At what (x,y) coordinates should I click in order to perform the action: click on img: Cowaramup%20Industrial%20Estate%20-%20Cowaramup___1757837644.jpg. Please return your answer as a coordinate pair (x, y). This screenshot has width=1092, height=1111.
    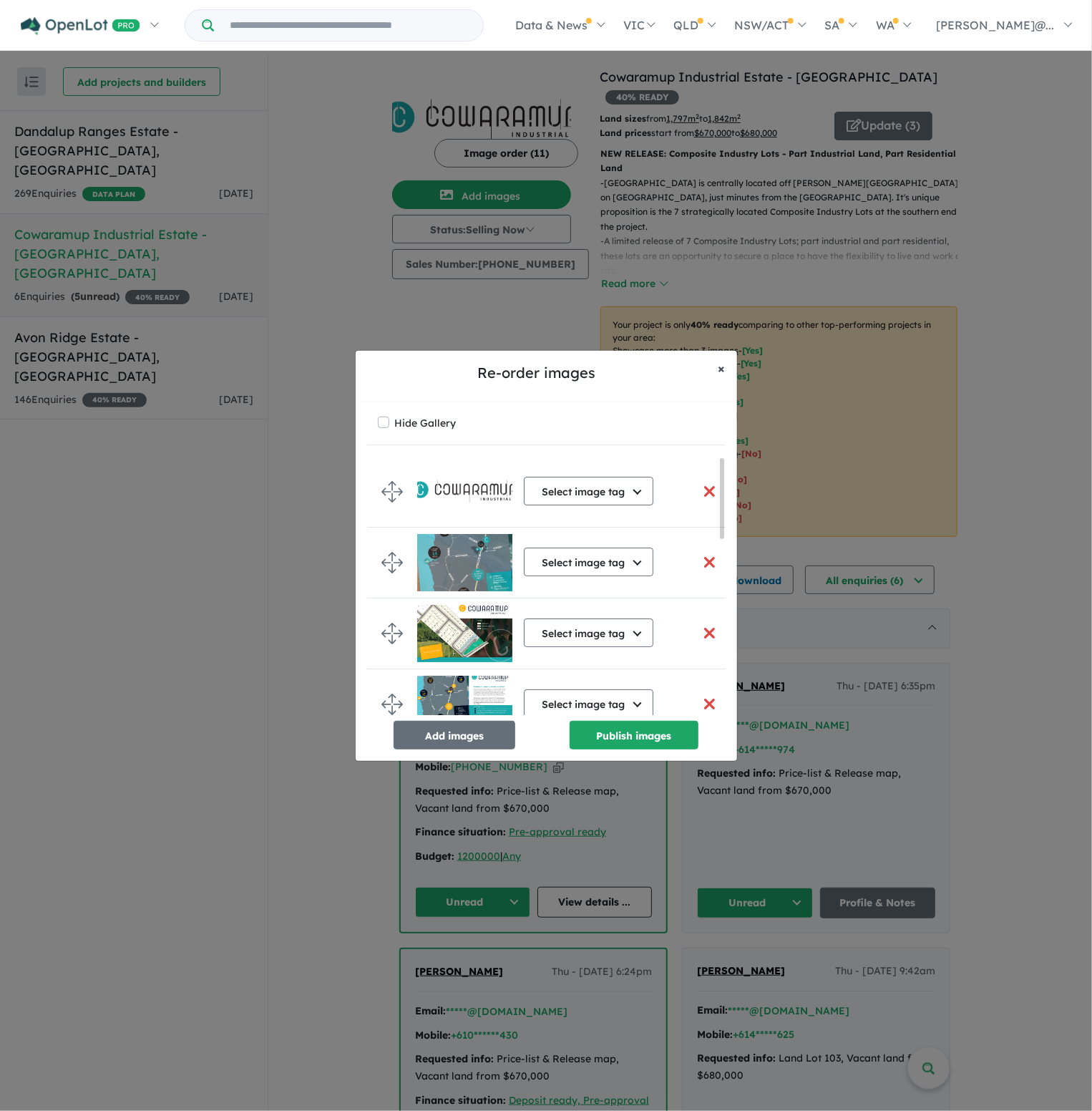
    Looking at the image, I should click on (464, 563).